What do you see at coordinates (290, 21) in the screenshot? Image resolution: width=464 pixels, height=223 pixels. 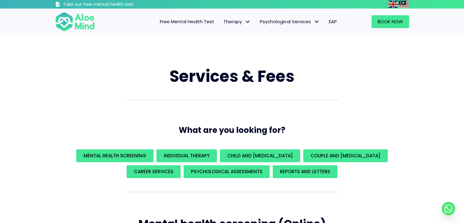 I see `span: Psychological Services` at bounding box center [290, 21].